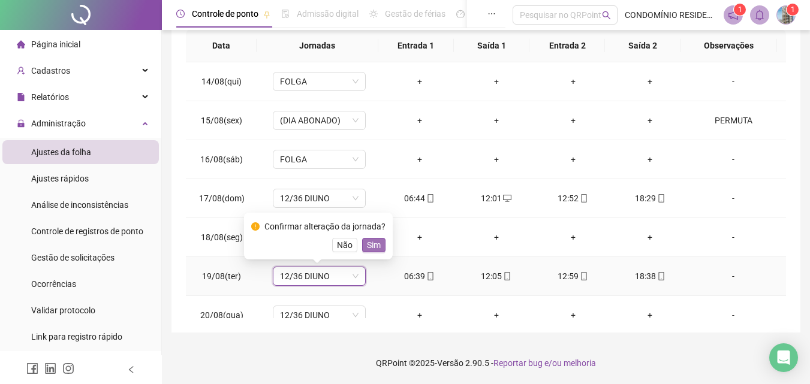 This screenshot has height=384, width=810. Describe the element at coordinates (507, 198) in the screenshot. I see `span: desktop` at that location.